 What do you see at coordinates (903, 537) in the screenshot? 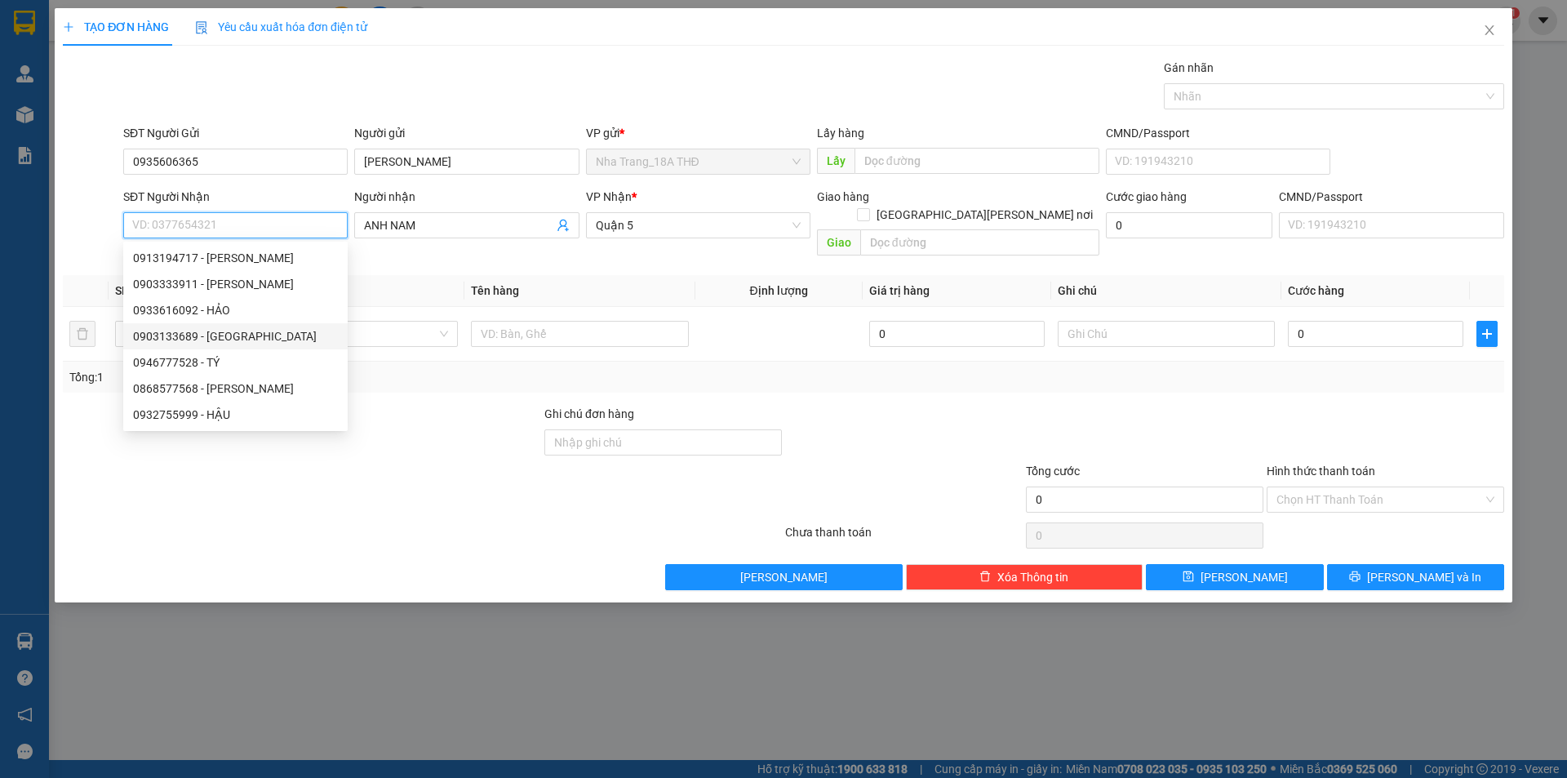
I see `div: Chưa thanh toán` at bounding box center [903, 537].